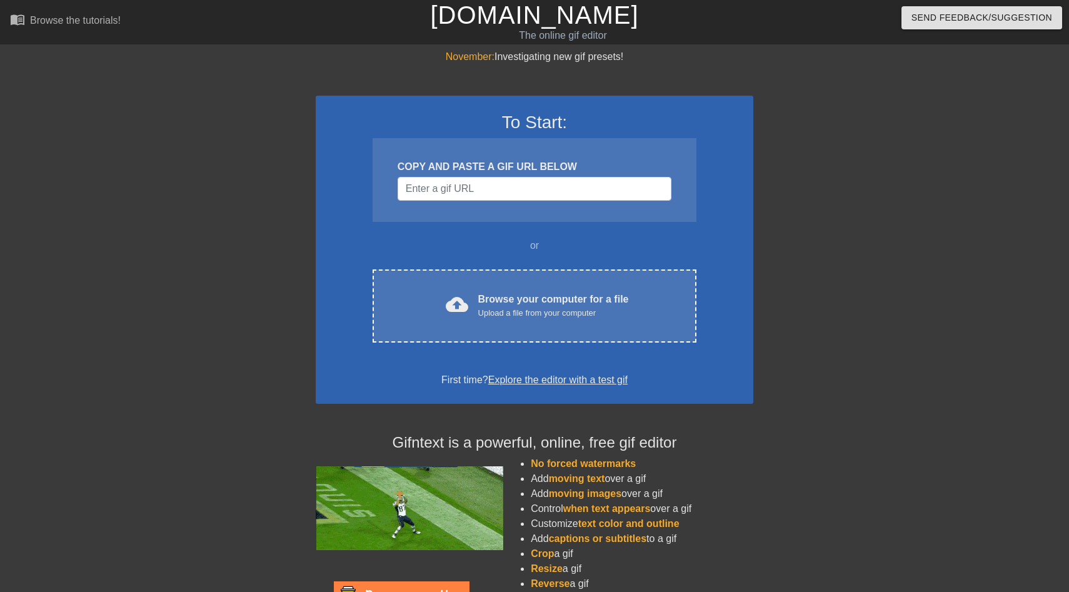 The image size is (1069, 592). Describe the element at coordinates (534, 123) in the screenshot. I see `h3: To Start:` at that location.